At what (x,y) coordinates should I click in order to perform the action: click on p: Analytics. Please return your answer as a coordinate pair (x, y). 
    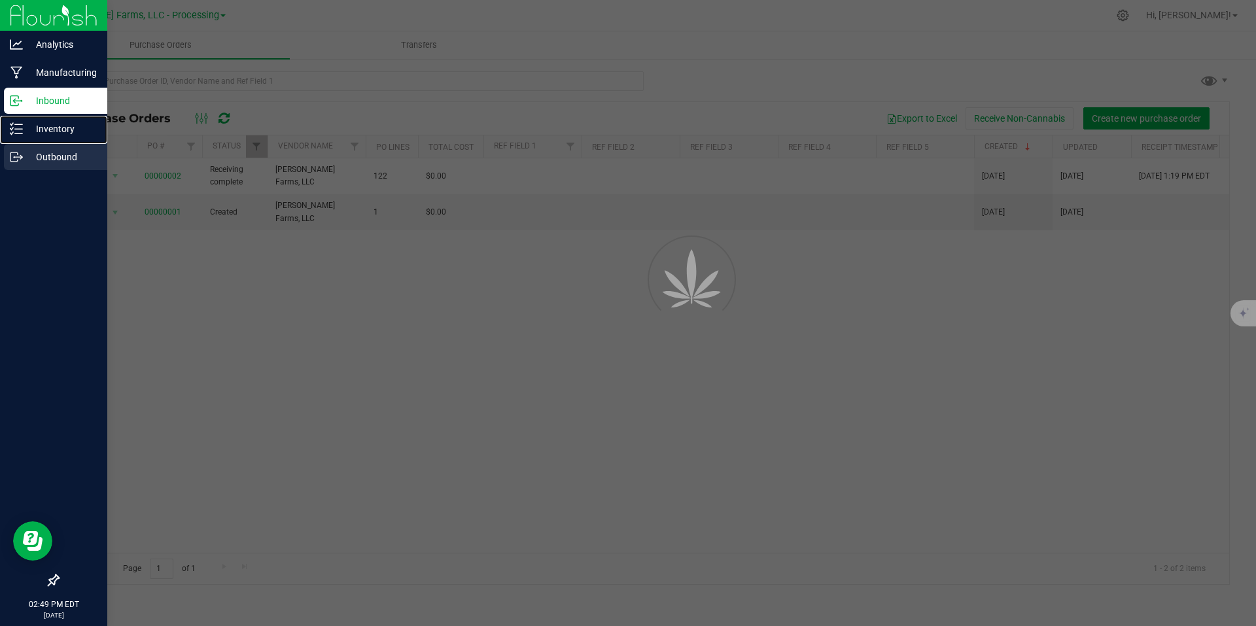
    Looking at the image, I should click on (62, 44).